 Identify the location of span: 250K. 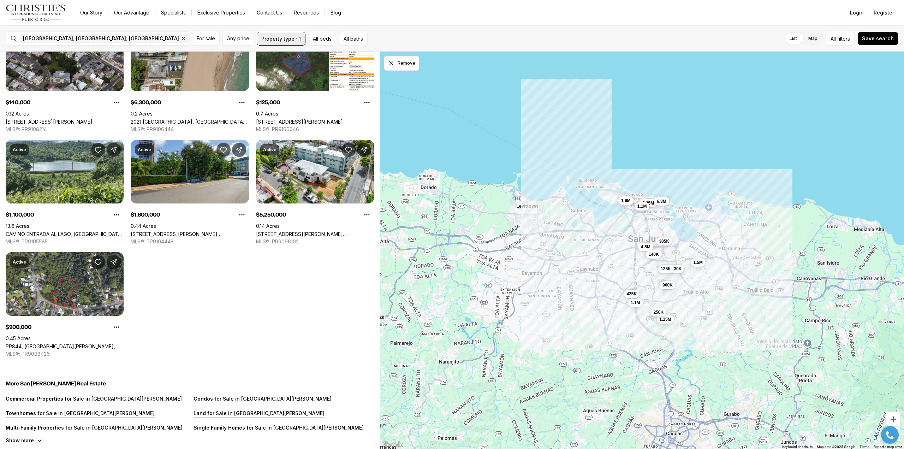
(658, 312).